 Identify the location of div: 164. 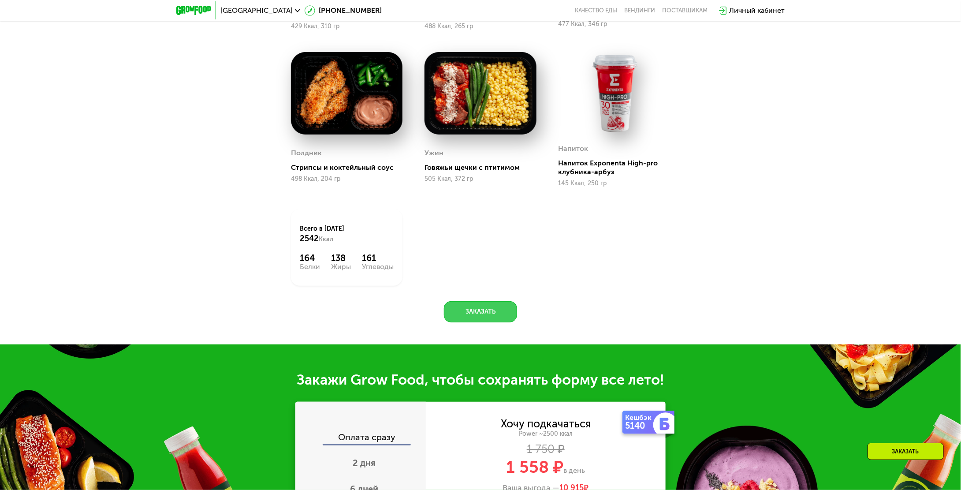
(310, 258).